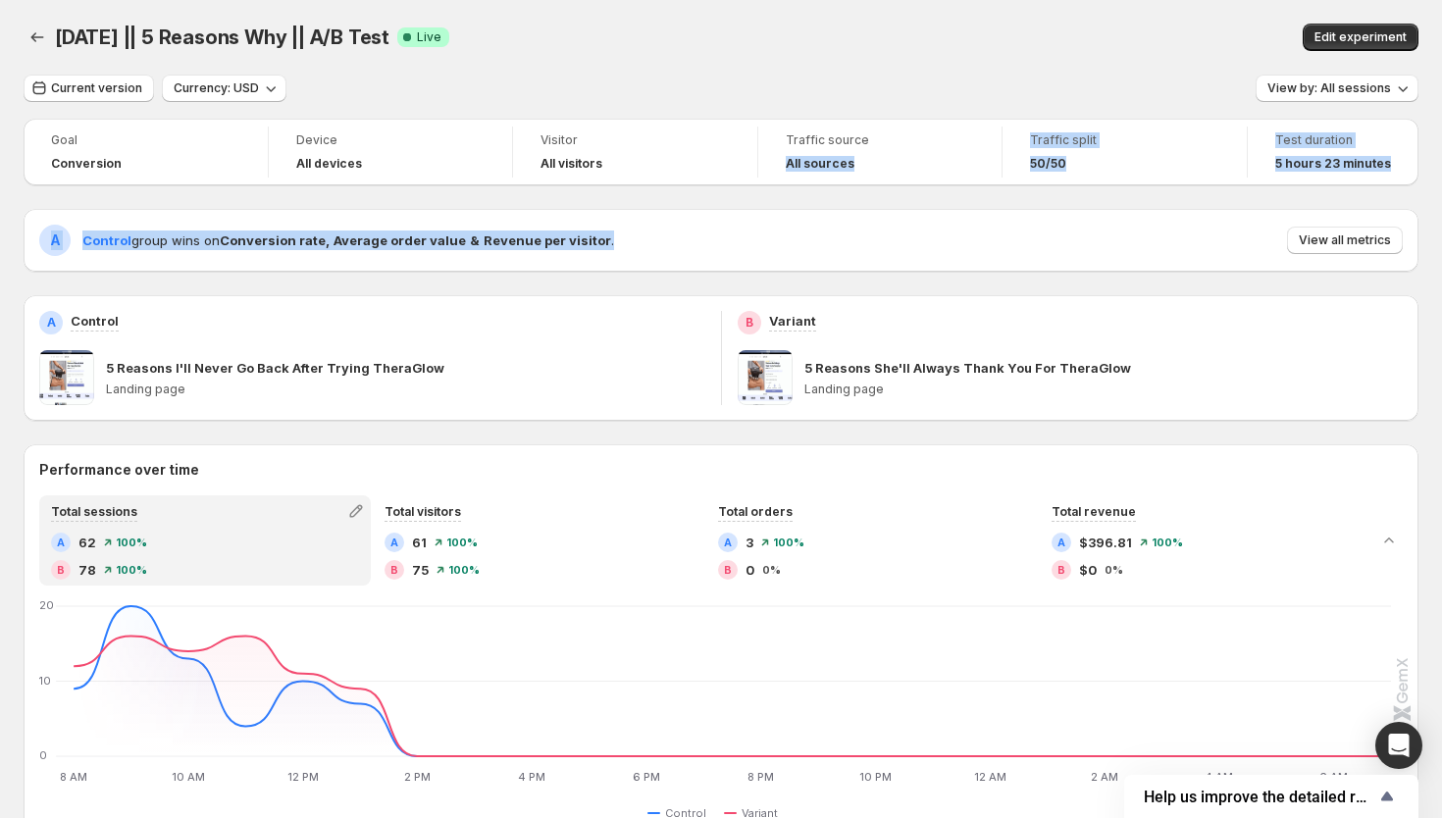  What do you see at coordinates (348, 240) in the screenshot?
I see `span: group wins on .` at bounding box center [348, 240].